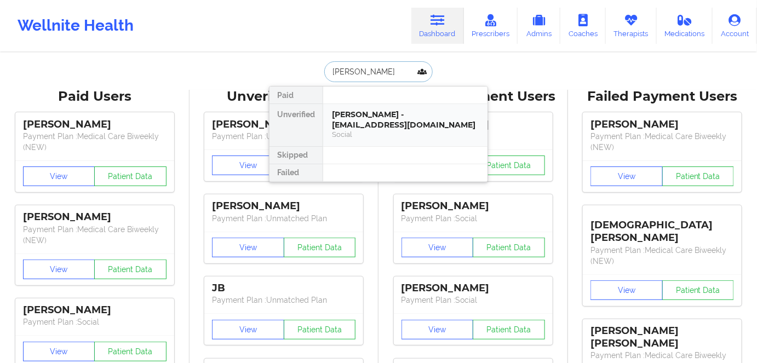 Image resolution: width=757 pixels, height=363 pixels. I want to click on div: JB, so click(284, 288).